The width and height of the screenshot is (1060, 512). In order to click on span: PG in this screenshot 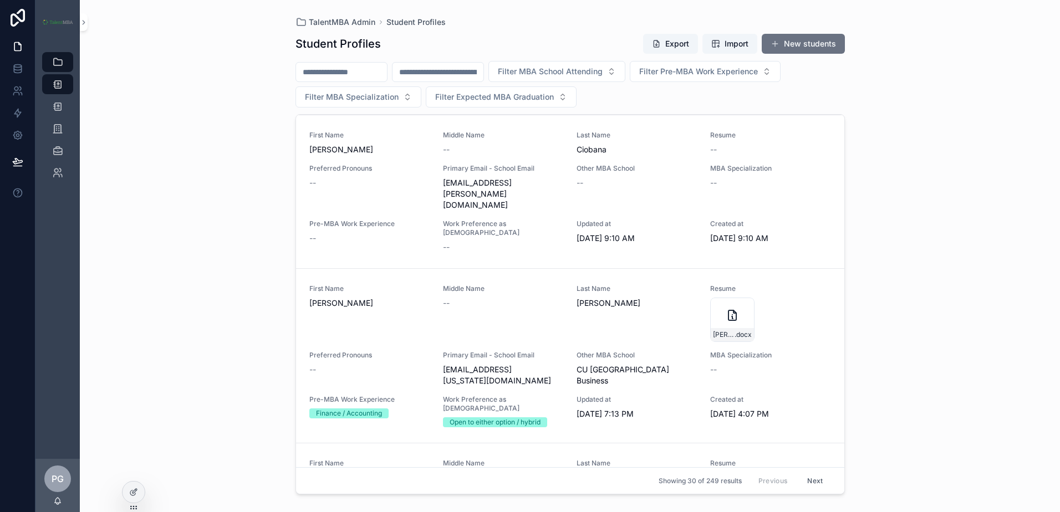, I will do `click(58, 479)`.